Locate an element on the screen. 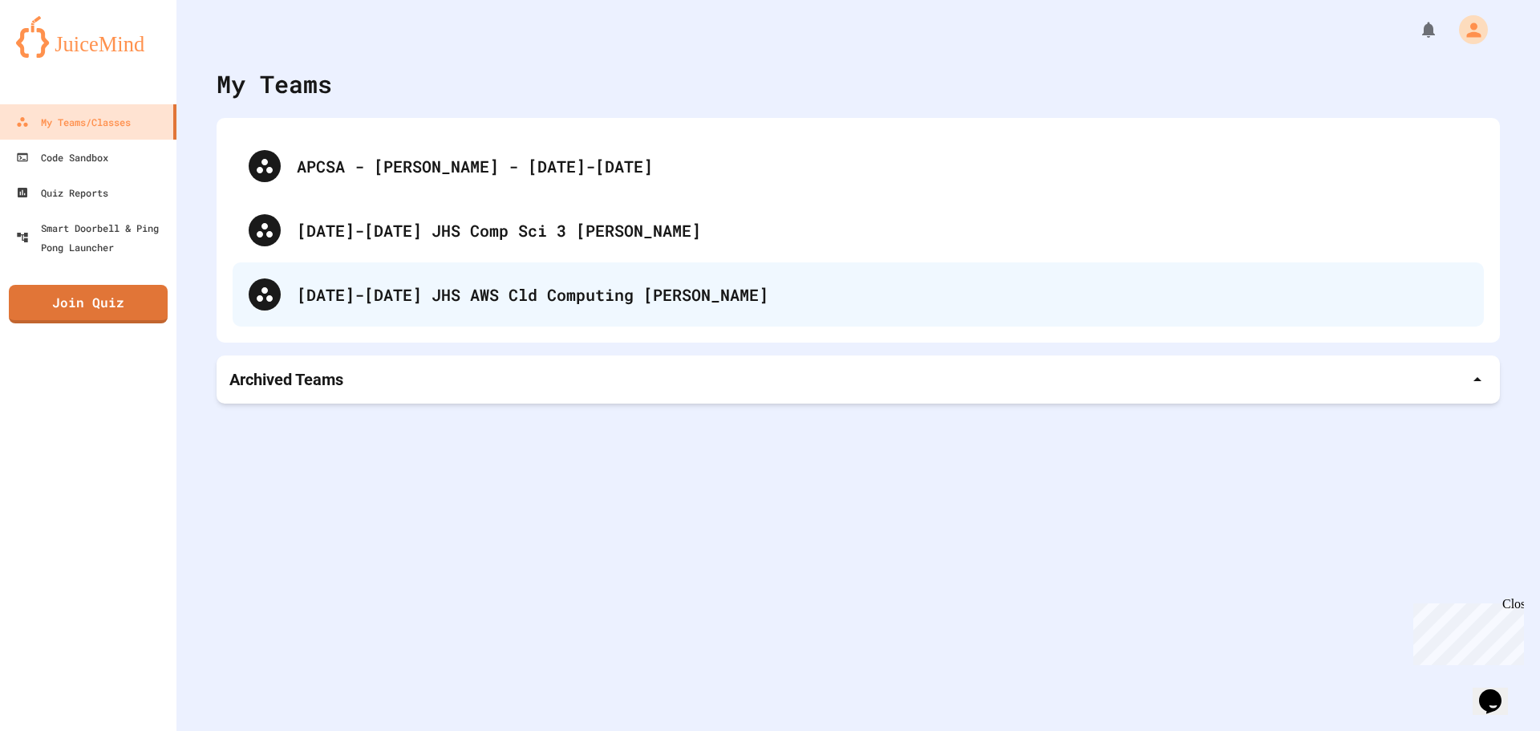  p: Archived Teams is located at coordinates (286, 379).